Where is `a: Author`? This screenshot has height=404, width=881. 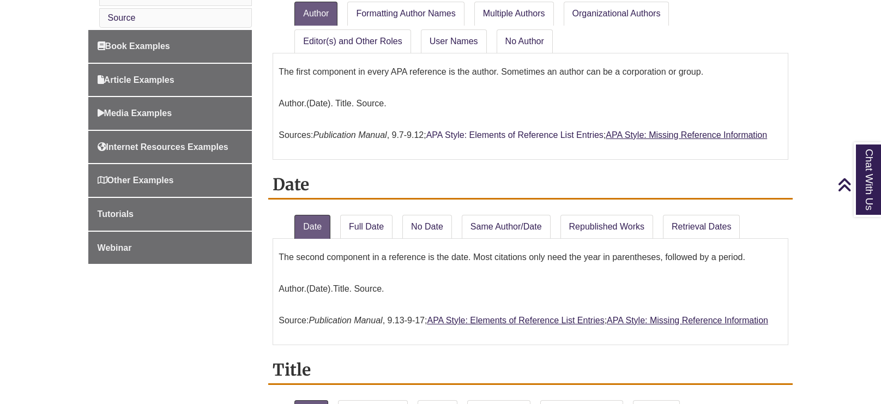
a: Author is located at coordinates (316, 14).